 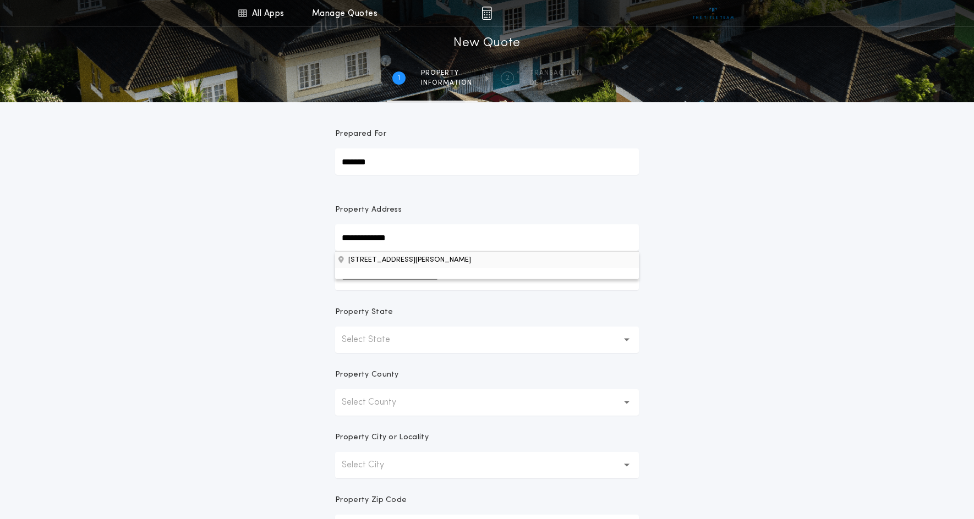 I want to click on h2: 2, so click(x=507, y=78).